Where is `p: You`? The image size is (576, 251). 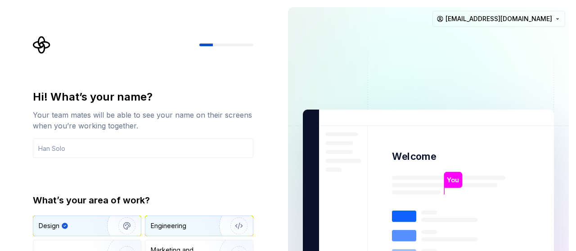
p: You is located at coordinates (453, 180).